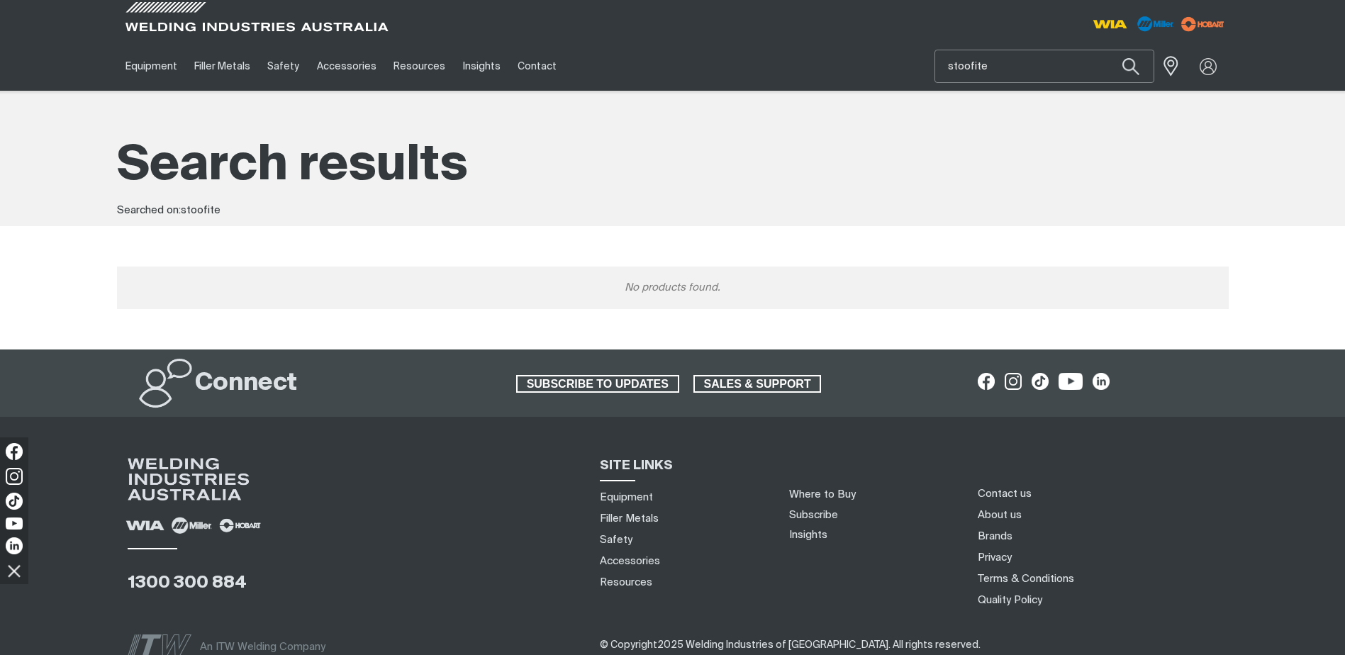 The height and width of the screenshot is (655, 1345). I want to click on button: Search products, so click(1131, 66).